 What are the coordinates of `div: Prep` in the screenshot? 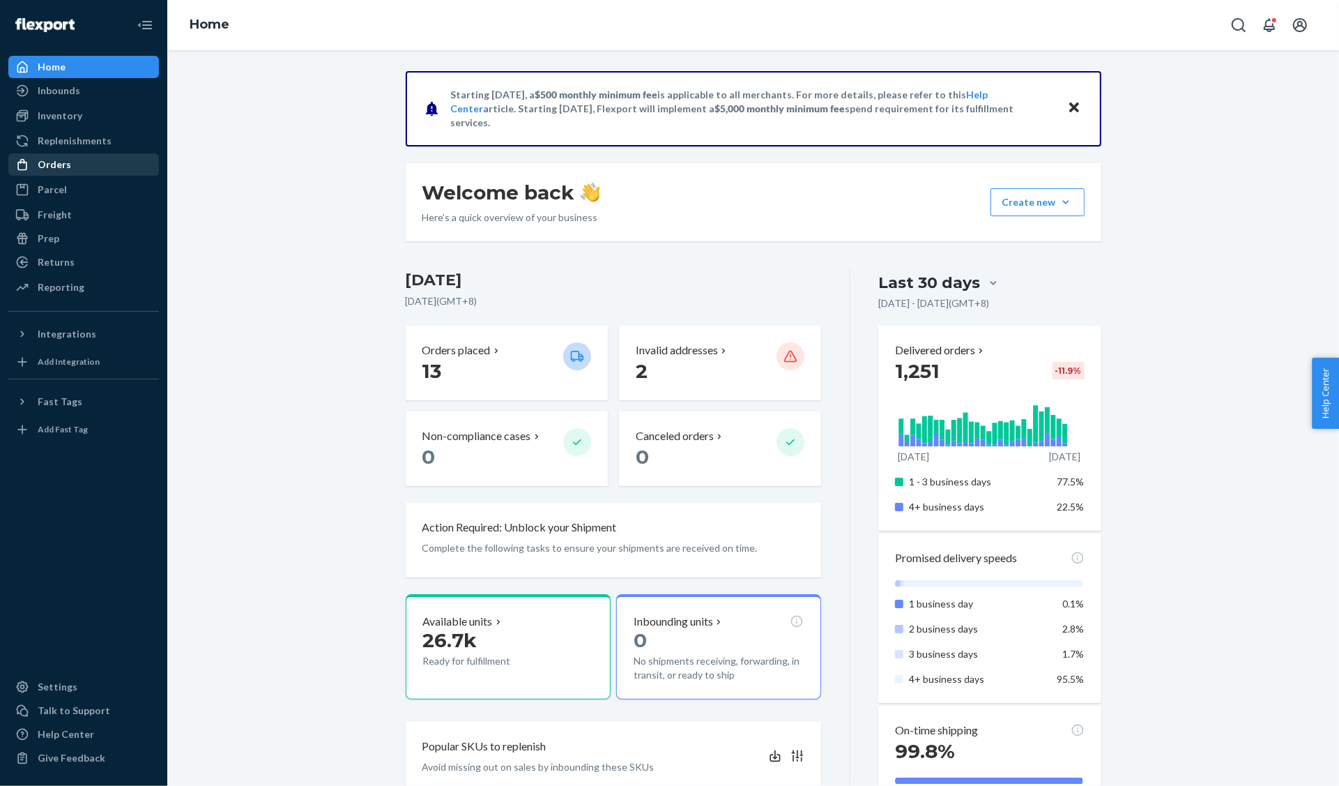 It's located at (48, 238).